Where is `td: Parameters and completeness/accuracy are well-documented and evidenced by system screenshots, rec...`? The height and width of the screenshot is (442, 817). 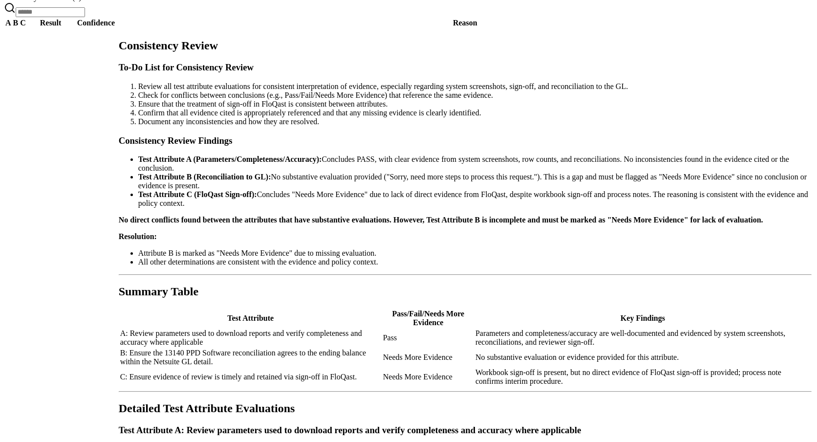 td: Parameters and completeness/accuracy are well-documented and evidenced by system screenshots, rec... is located at coordinates (643, 338).